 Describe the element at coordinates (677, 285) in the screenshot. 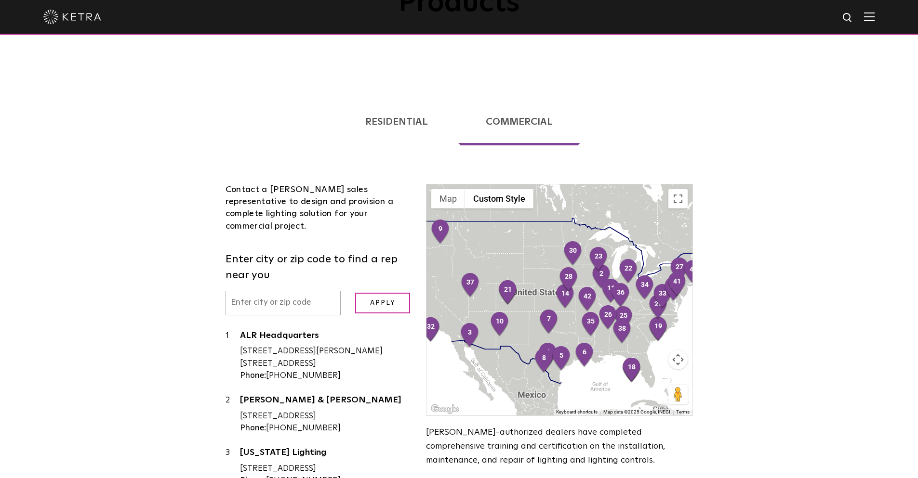

I see `div: 41` at that location.